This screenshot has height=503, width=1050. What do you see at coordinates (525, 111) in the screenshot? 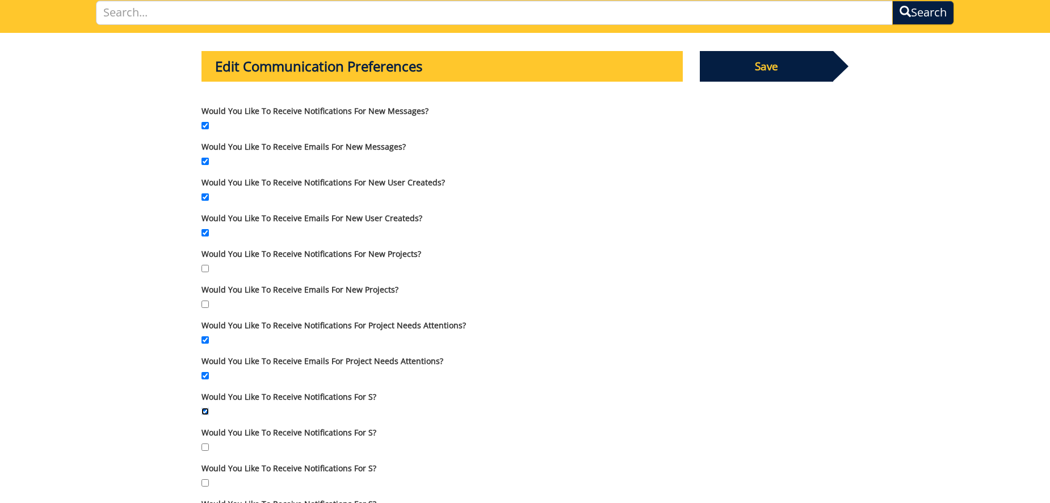
I see `label: Would you like to receive notifications for New Messages?` at bounding box center [525, 111].